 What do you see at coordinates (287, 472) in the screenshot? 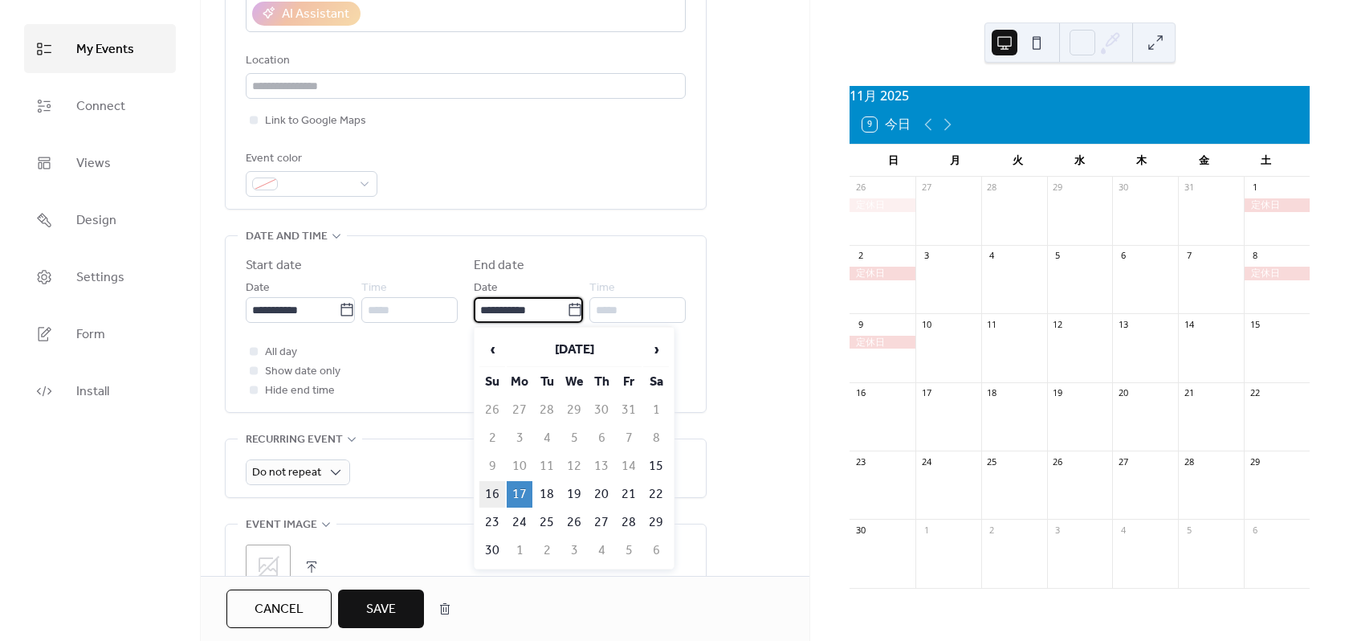
I see `span: Do not repeat` at bounding box center [287, 472].